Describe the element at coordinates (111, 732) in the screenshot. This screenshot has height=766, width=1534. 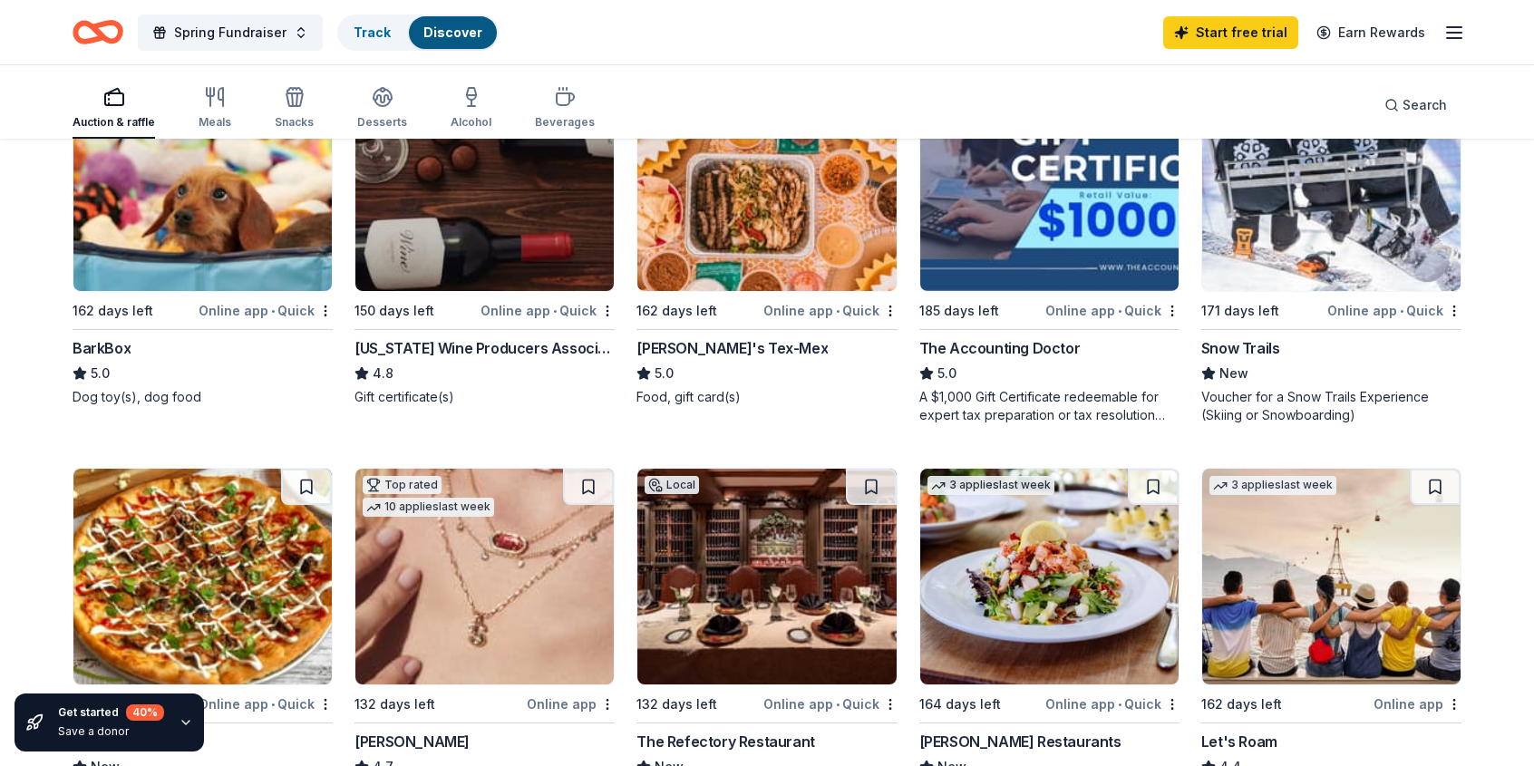
I see `div: Save a donor` at that location.